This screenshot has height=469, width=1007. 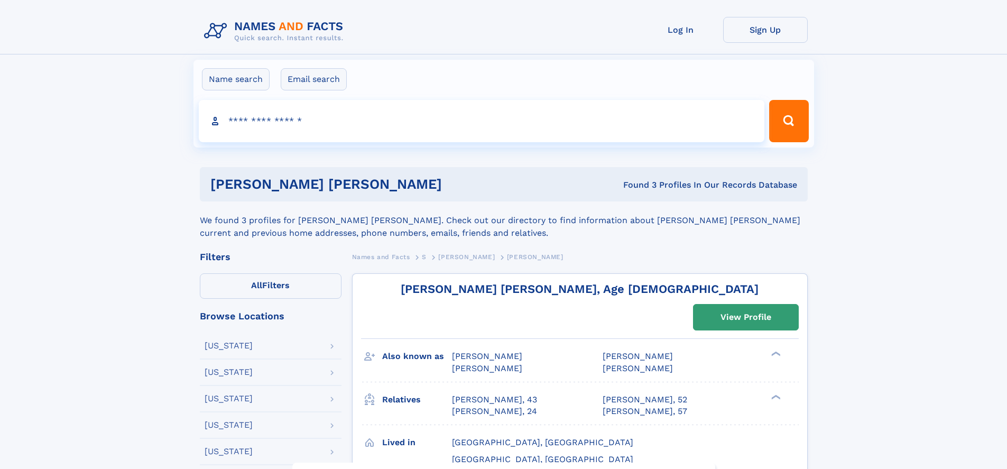 I want to click on label: Name search, so click(x=236, y=79).